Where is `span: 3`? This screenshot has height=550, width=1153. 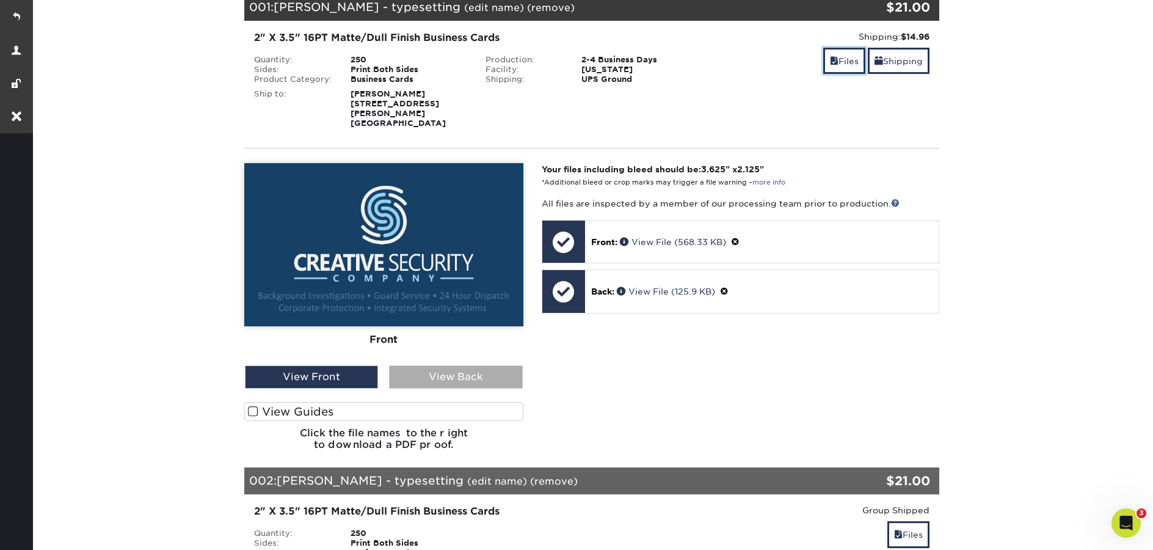
span: 3 is located at coordinates (1141, 513).